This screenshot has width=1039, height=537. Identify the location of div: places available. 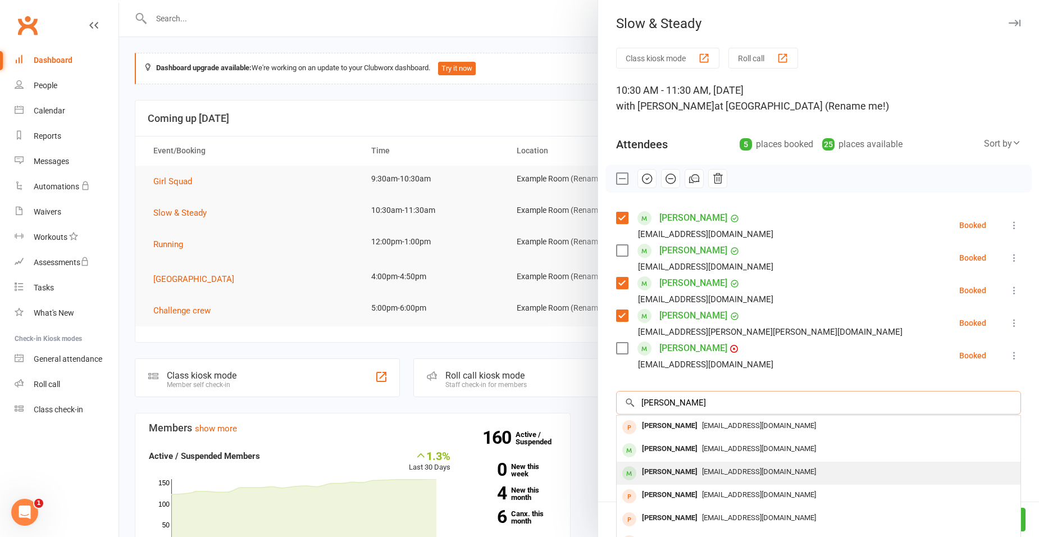
(862, 144).